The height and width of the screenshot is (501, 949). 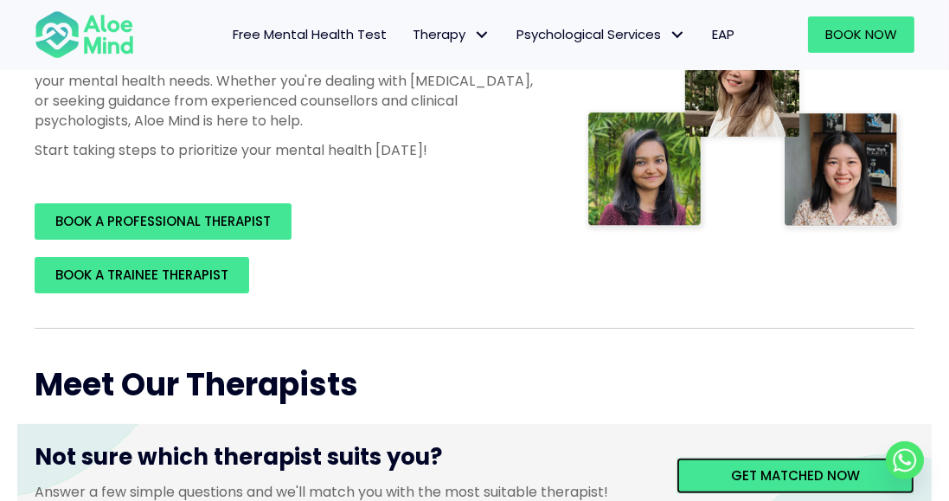 I want to click on span: Free Mental Health Test, so click(x=310, y=34).